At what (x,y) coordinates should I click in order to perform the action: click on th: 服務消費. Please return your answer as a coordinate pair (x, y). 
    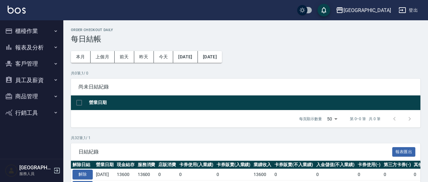
    Looking at the image, I should click on (147, 165).